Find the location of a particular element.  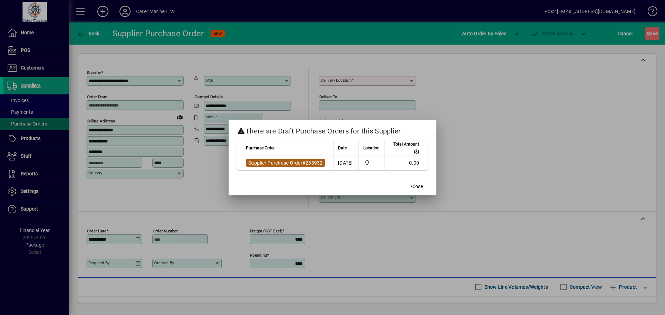

span: Location is located at coordinates (371, 148).